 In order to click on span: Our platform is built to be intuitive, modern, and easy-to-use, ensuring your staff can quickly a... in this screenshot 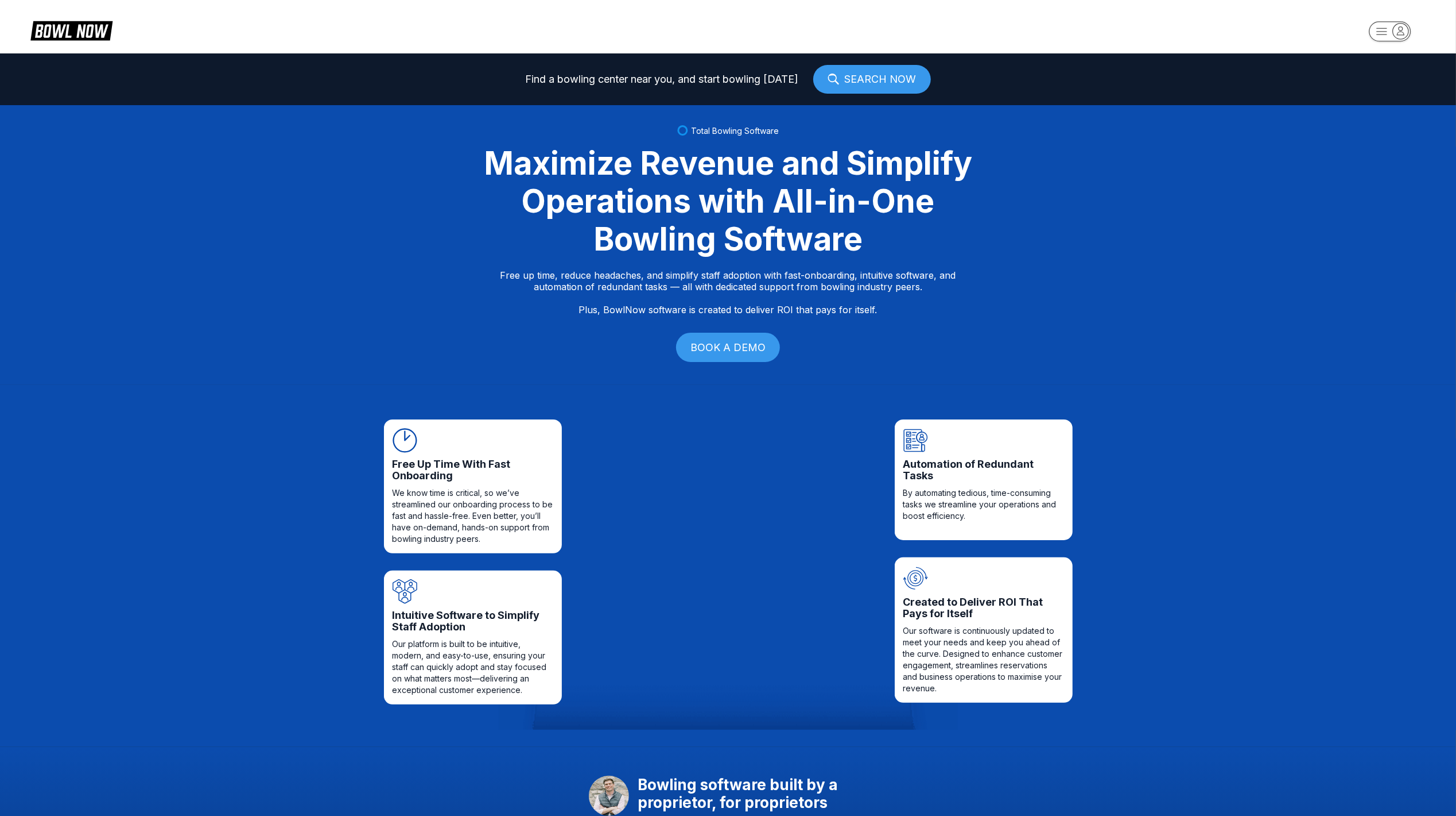, I will do `click(473, 667)`.